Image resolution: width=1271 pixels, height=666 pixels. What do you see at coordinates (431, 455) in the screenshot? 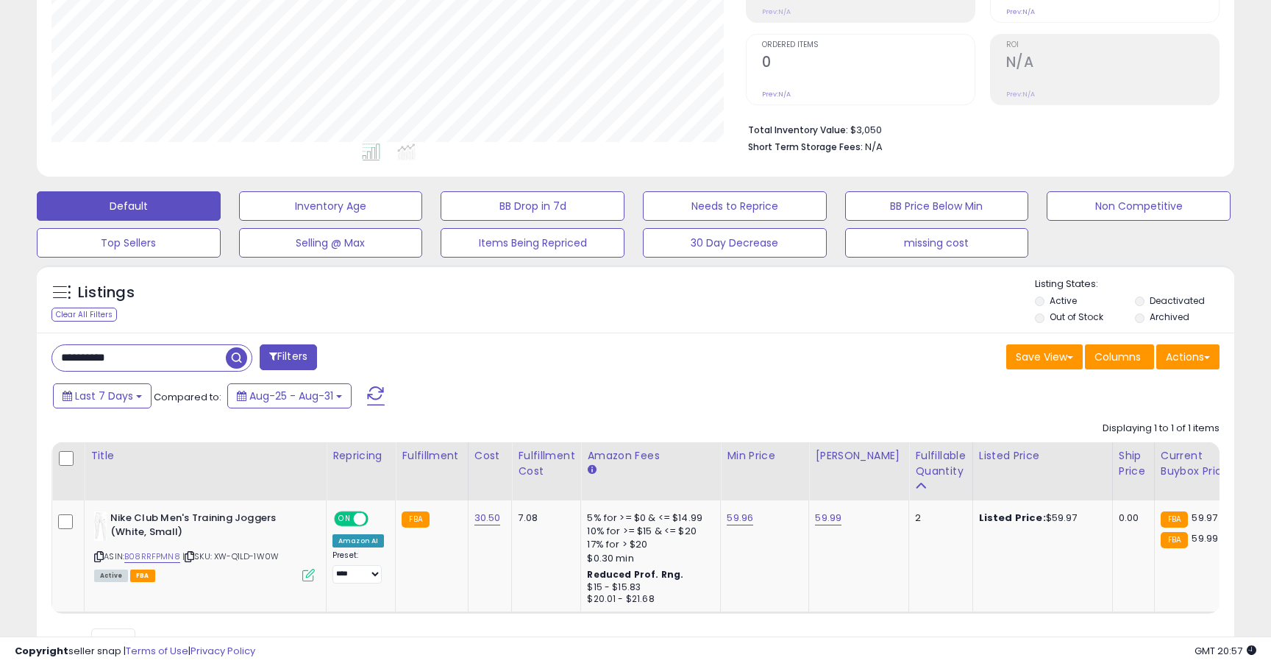
I see `div: Fulfillment` at bounding box center [431, 455].